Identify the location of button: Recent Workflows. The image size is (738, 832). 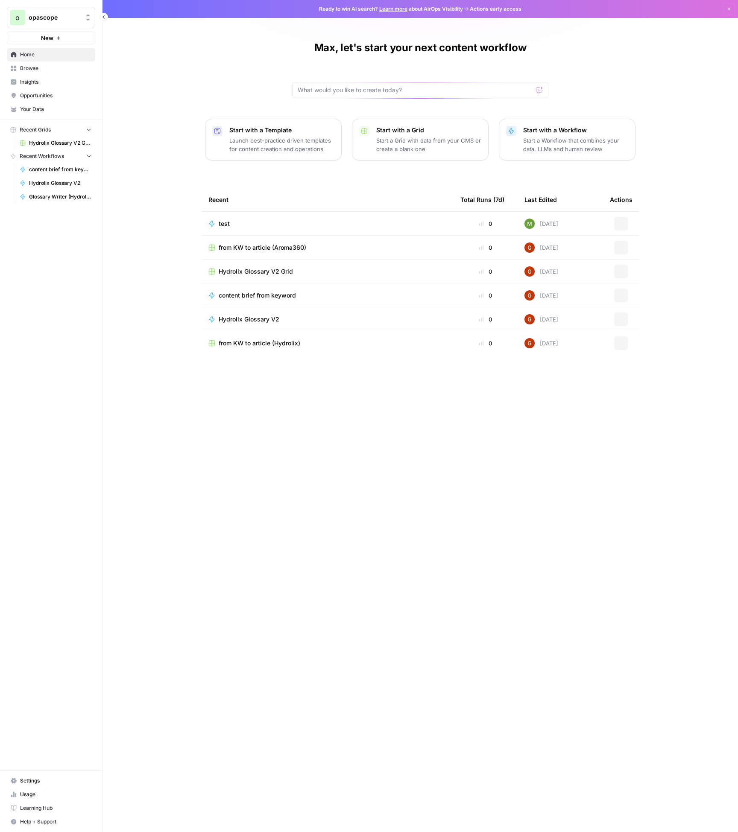
(51, 156).